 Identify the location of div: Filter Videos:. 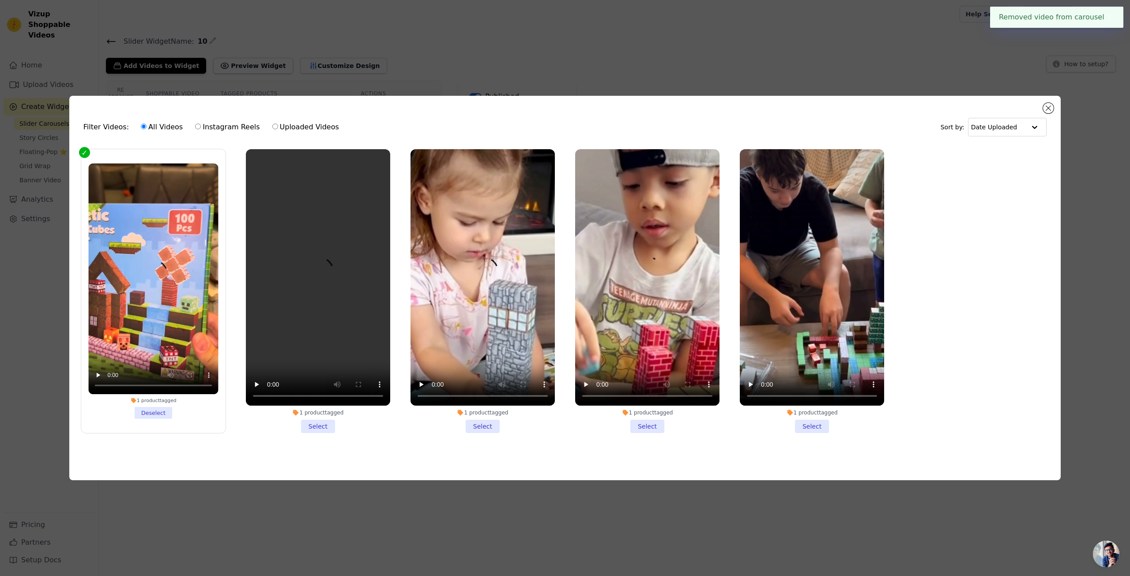
(214, 127).